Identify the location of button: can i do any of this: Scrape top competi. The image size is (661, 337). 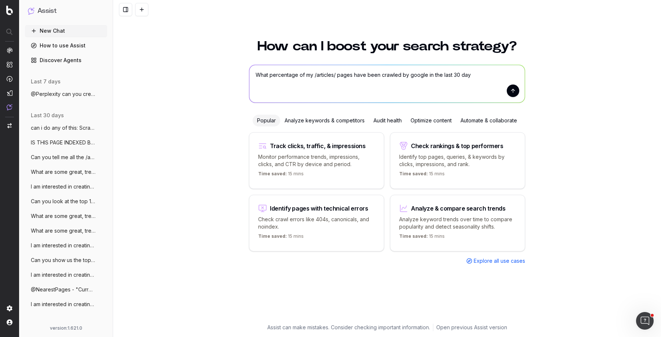
(66, 128).